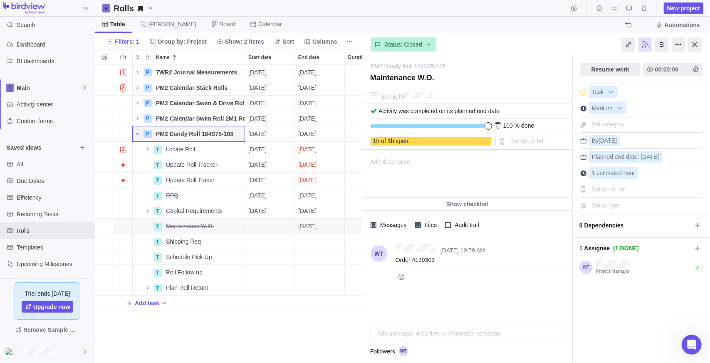 The height and width of the screenshot is (363, 710). What do you see at coordinates (10, 352) in the screenshot?
I see `img: Show` at bounding box center [10, 352].